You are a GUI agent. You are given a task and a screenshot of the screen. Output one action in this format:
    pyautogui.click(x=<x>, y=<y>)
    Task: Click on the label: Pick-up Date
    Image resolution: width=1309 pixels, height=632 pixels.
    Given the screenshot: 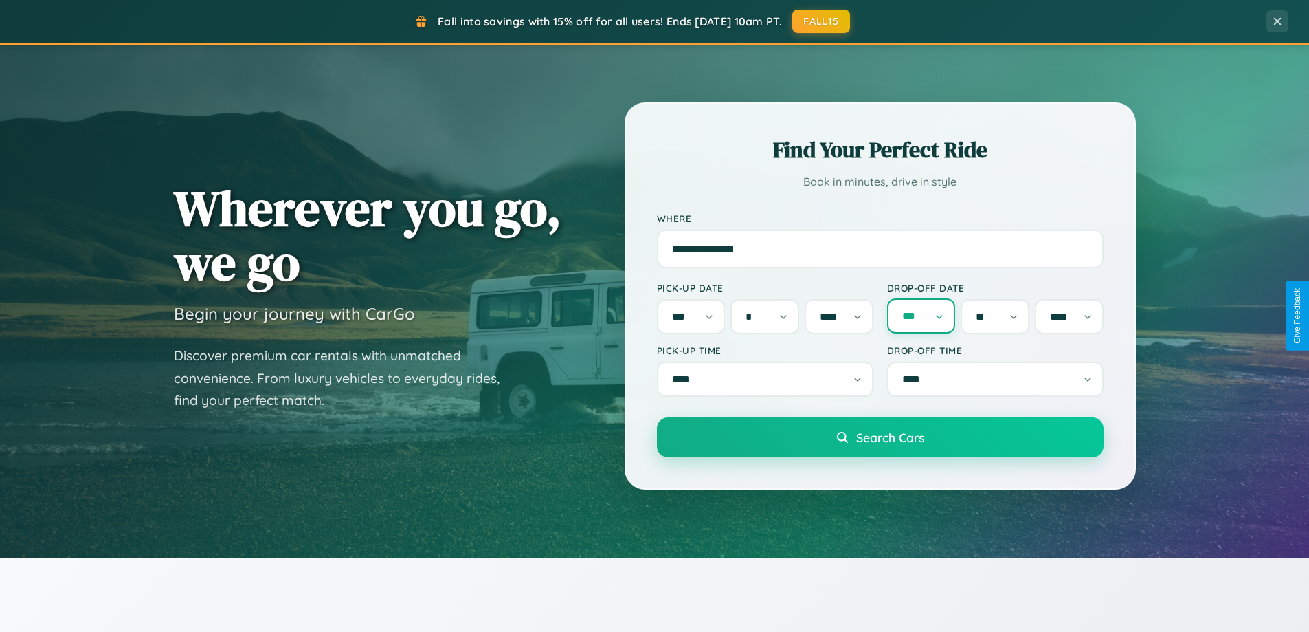 What is the action you would take?
    pyautogui.click(x=765, y=287)
    